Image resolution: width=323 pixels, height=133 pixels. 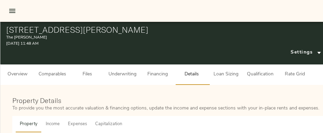 I want to click on span: Settings, so click(x=306, y=53).